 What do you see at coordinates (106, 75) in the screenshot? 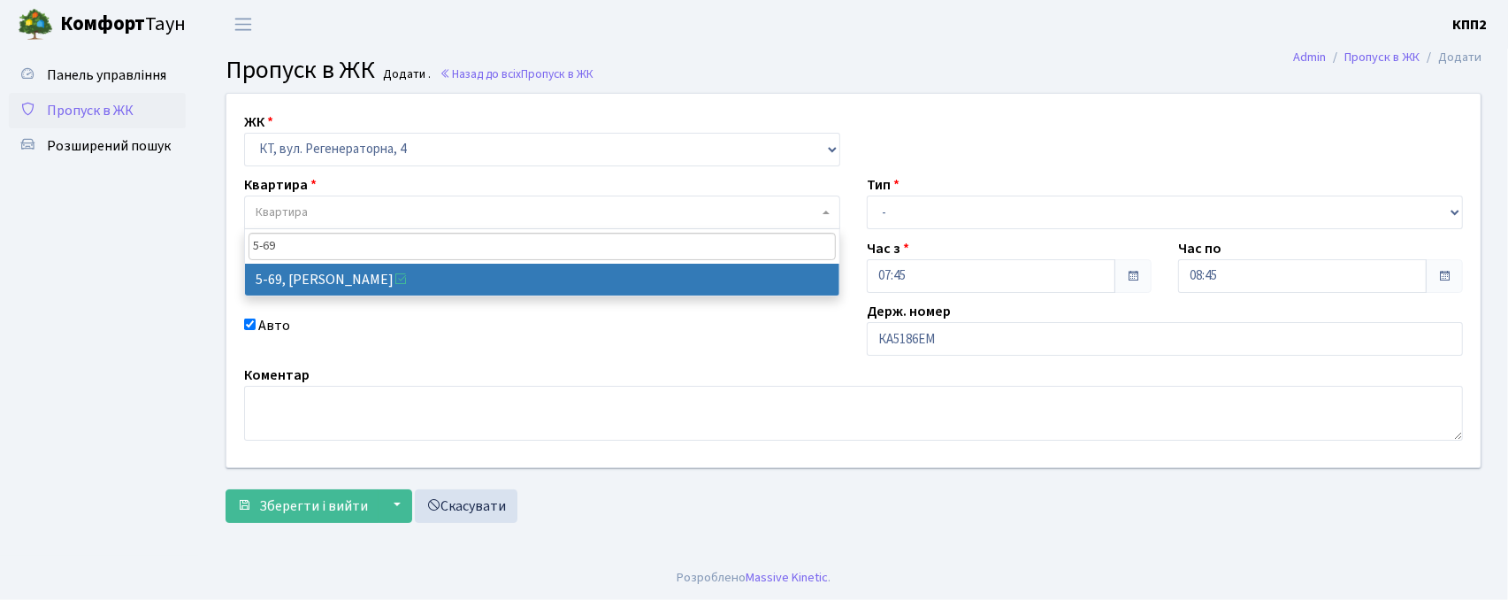
I see `span: Панель управління` at bounding box center [106, 75].